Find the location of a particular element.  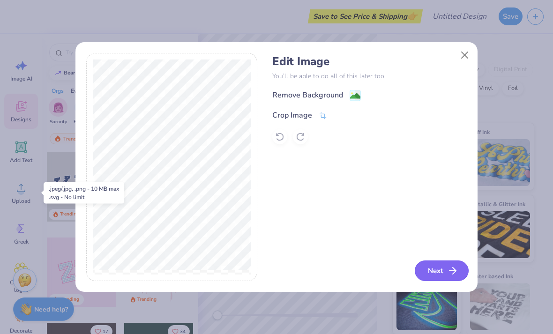

button: Next is located at coordinates (441, 271).